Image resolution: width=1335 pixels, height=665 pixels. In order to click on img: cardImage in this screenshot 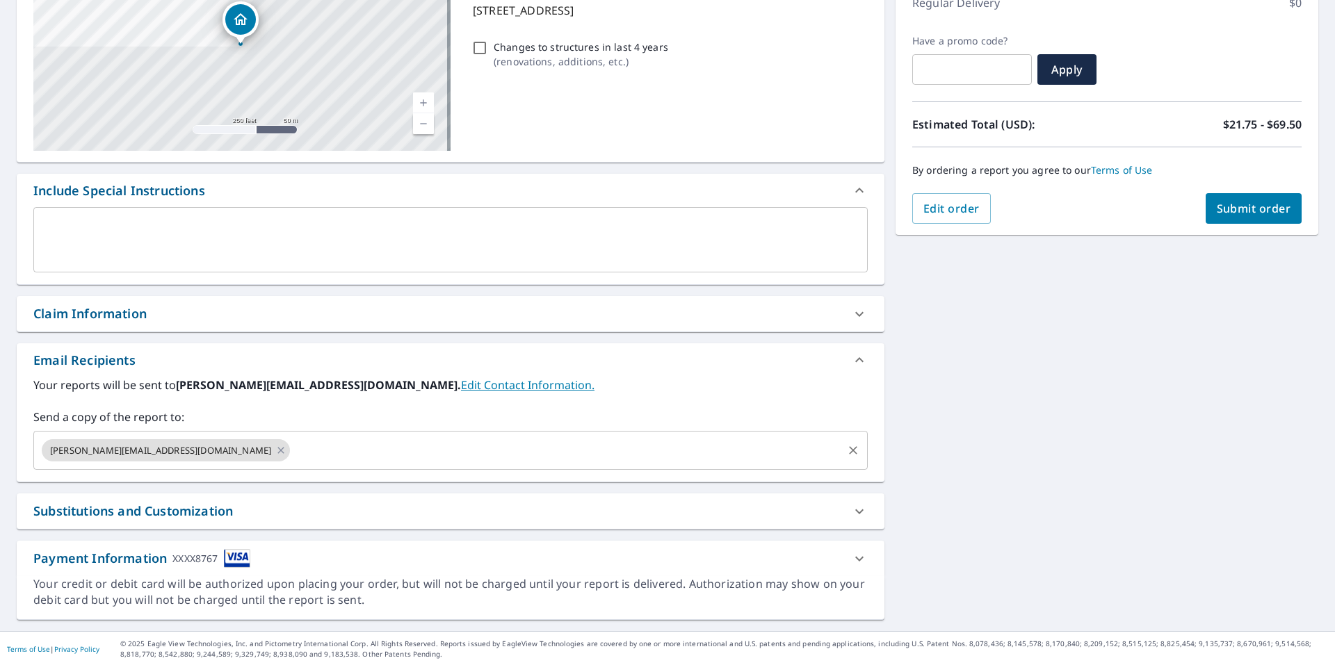, I will do `click(237, 558)`.